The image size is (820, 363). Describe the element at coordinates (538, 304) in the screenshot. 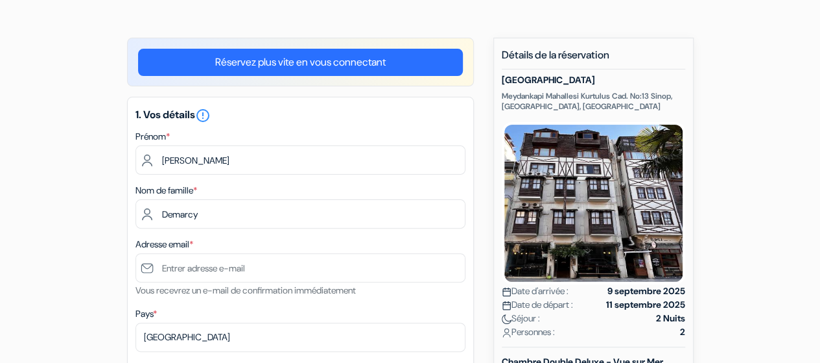

I see `span: Date de départ :` at that location.